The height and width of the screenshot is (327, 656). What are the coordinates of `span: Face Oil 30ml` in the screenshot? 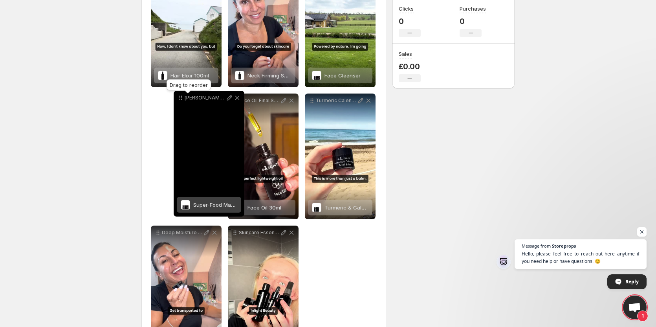 It's located at (264, 207).